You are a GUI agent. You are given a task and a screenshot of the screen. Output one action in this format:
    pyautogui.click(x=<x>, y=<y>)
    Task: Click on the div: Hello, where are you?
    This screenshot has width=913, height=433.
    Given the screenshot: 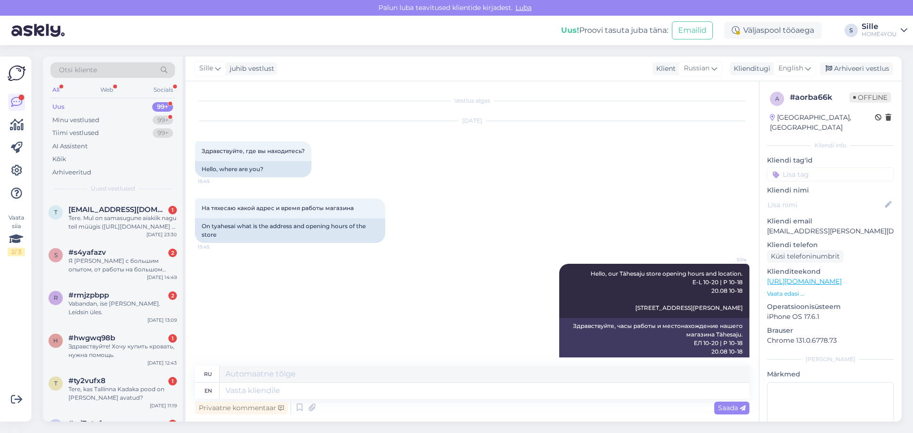 What is the action you would take?
    pyautogui.click(x=253, y=169)
    